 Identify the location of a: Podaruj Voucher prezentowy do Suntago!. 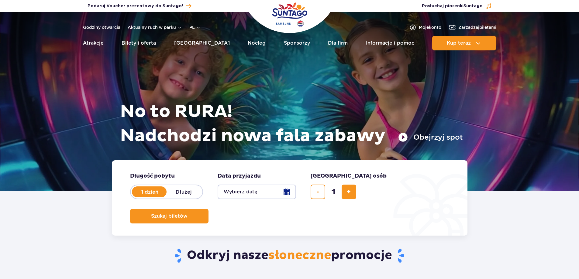
(139, 6).